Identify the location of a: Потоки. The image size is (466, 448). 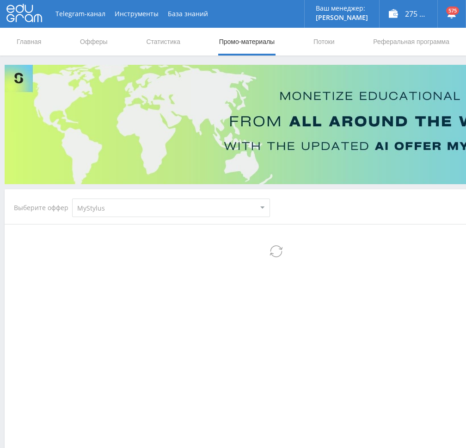
(324, 42).